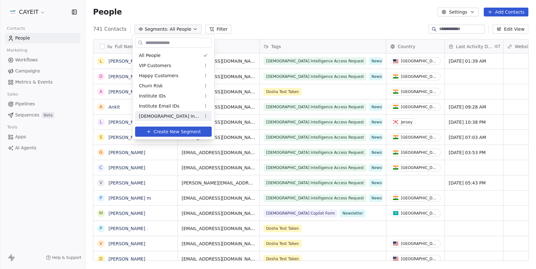 This screenshot has width=536, height=269. I want to click on span: Institute IDs, so click(152, 96).